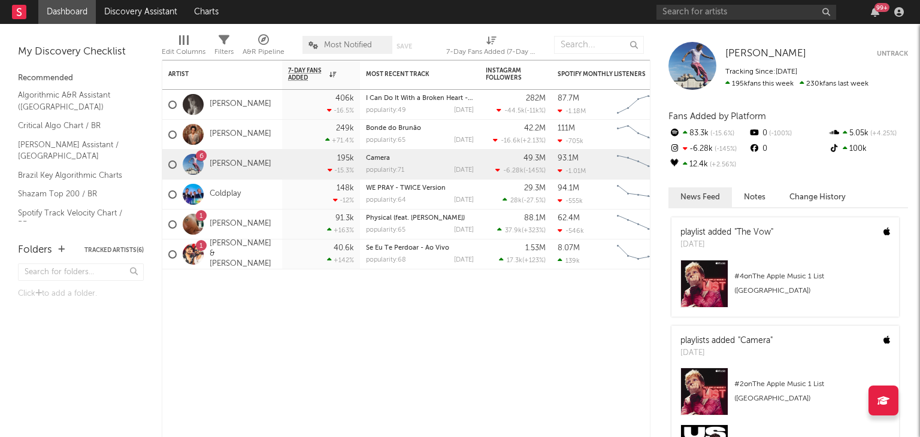  Describe the element at coordinates (708, 165) in the screenshot. I see `div: 12.4k` at that location.